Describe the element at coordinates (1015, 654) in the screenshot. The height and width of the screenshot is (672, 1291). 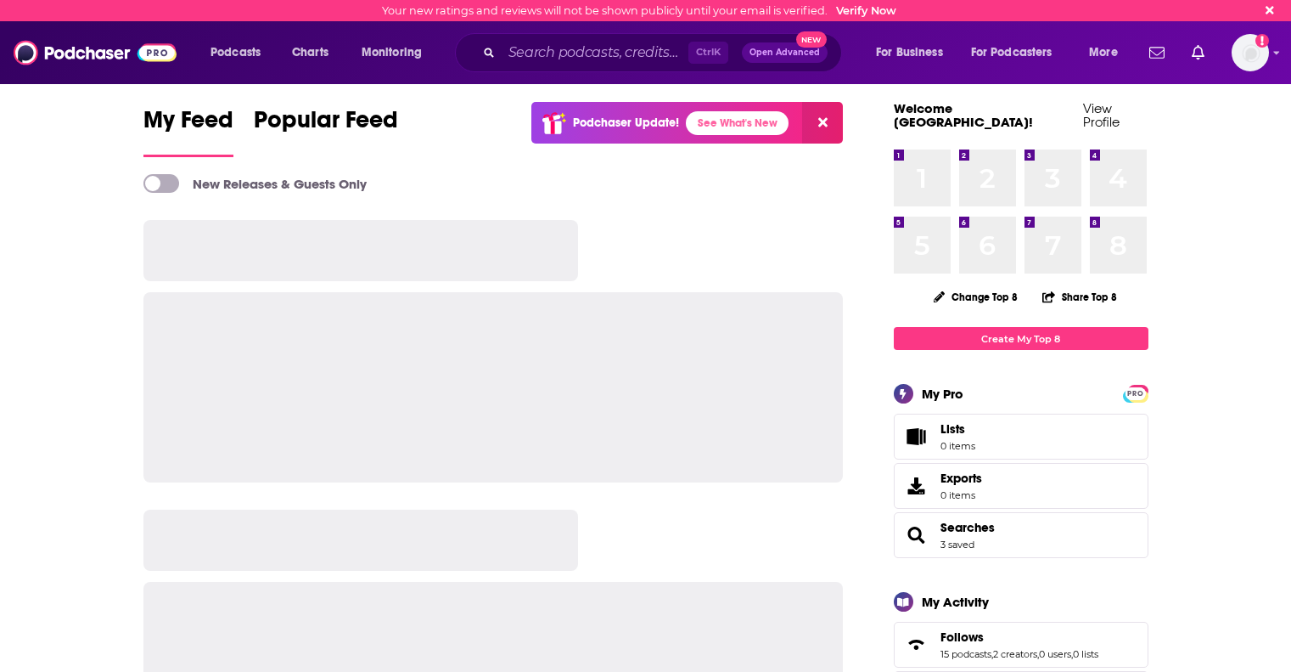
I see `a: 2 creators` at that location.